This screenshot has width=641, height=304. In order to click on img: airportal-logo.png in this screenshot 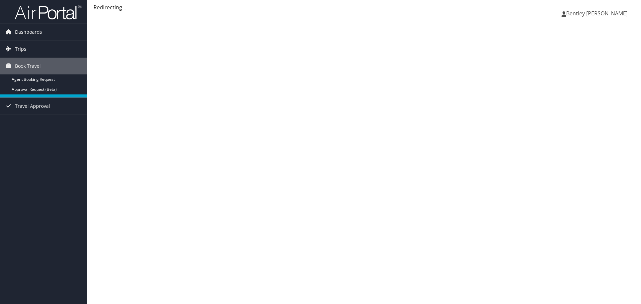, I will do `click(48, 12)`.